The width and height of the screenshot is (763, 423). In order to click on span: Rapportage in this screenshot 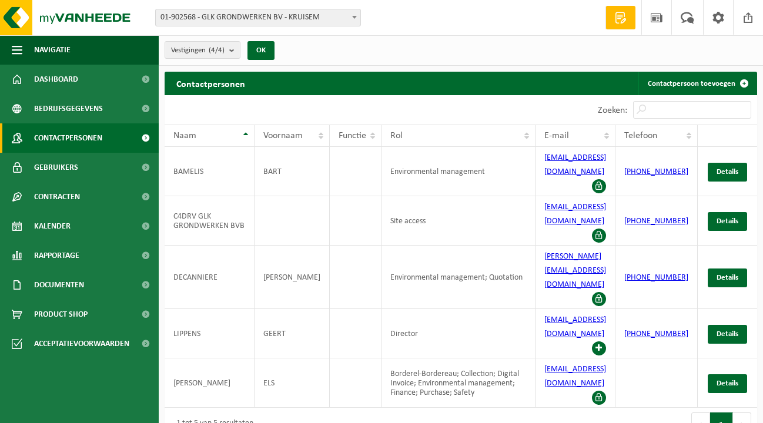, I will do `click(56, 256)`.